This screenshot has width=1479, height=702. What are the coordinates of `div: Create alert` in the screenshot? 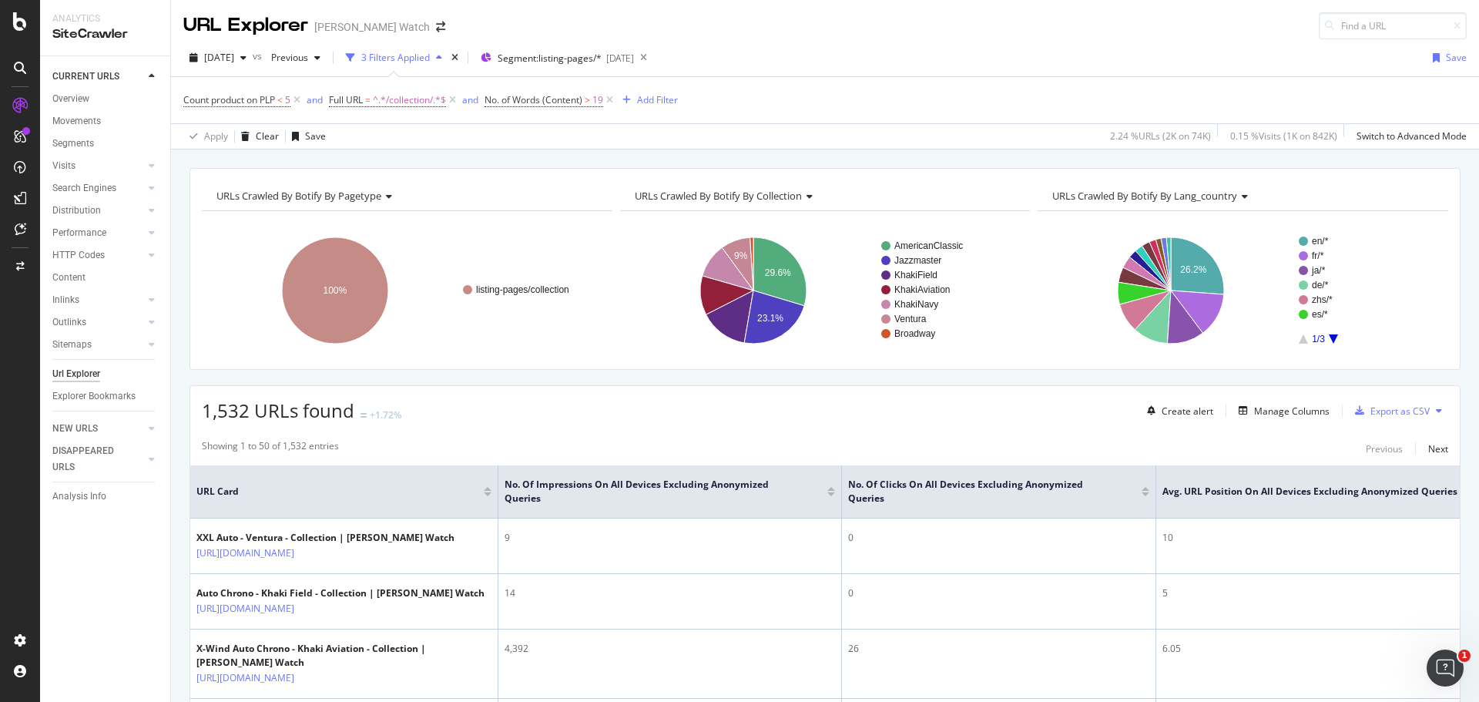 It's located at (1187, 410).